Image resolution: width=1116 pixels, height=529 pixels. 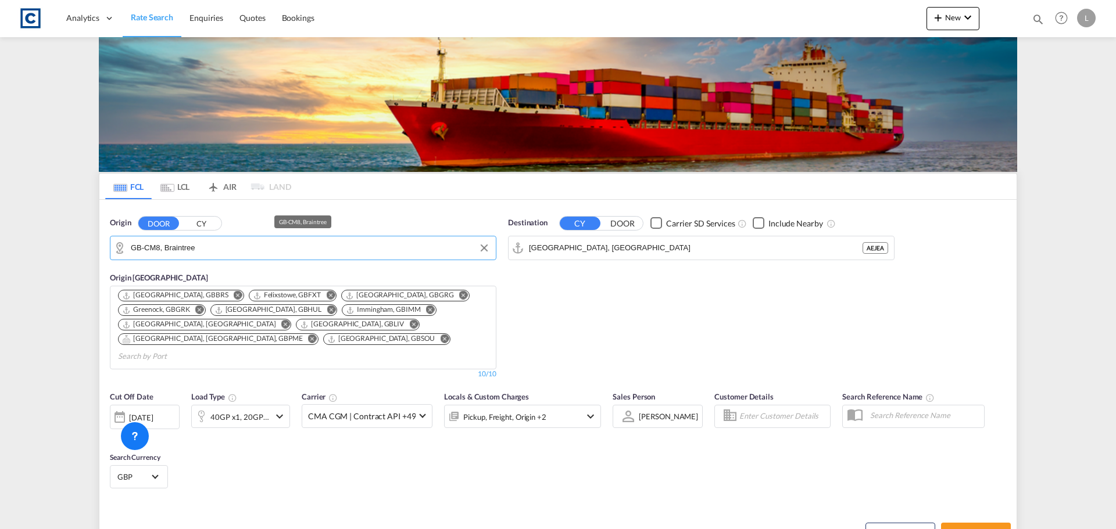 I want to click on div: Felixstowe, GBFXT, so click(x=286, y=295).